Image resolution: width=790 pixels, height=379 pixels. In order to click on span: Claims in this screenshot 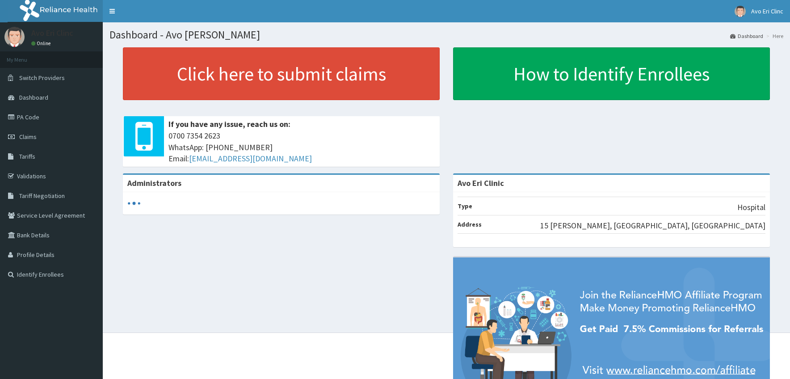, I will do `click(28, 137)`.